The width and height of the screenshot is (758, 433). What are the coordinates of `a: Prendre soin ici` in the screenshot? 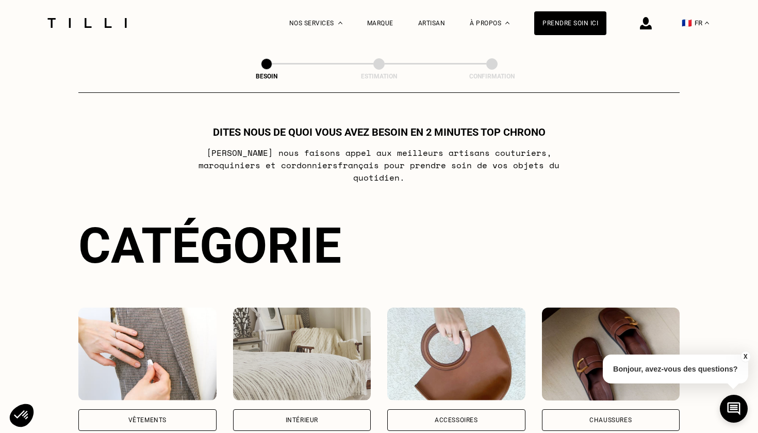 It's located at (570, 23).